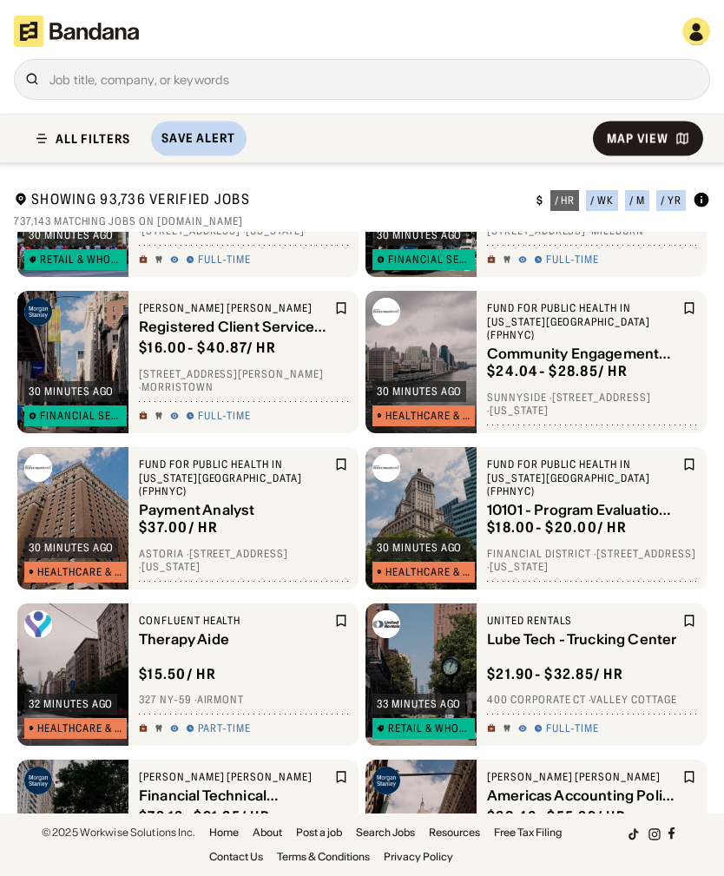 This screenshot has height=876, width=724. What do you see at coordinates (178, 527) in the screenshot?
I see `div: $ 37.00 / hr` at bounding box center [178, 527].